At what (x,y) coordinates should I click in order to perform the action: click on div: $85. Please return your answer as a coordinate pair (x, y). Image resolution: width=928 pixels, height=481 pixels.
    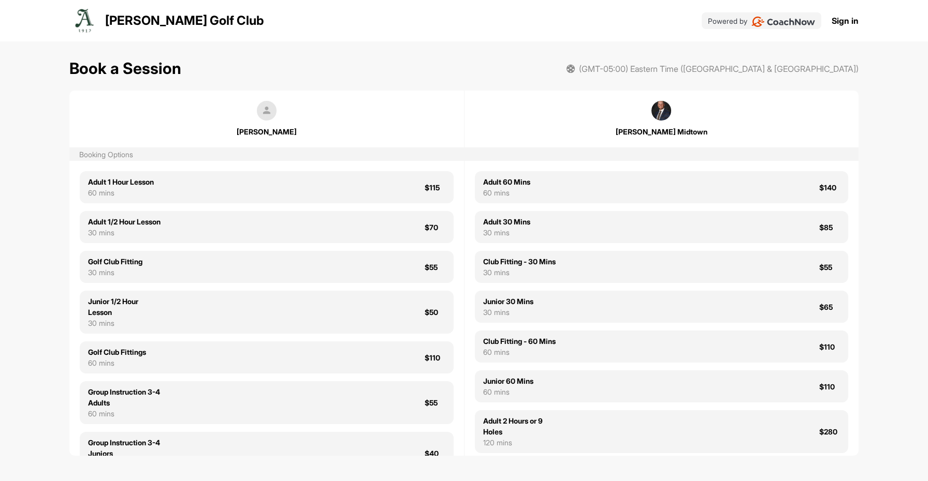
    Looking at the image, I should click on (829, 227).